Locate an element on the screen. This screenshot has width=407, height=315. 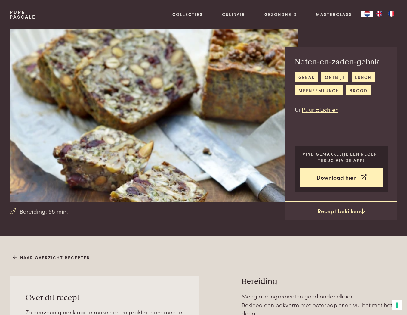
a: ontbijt is located at coordinates (335, 77).